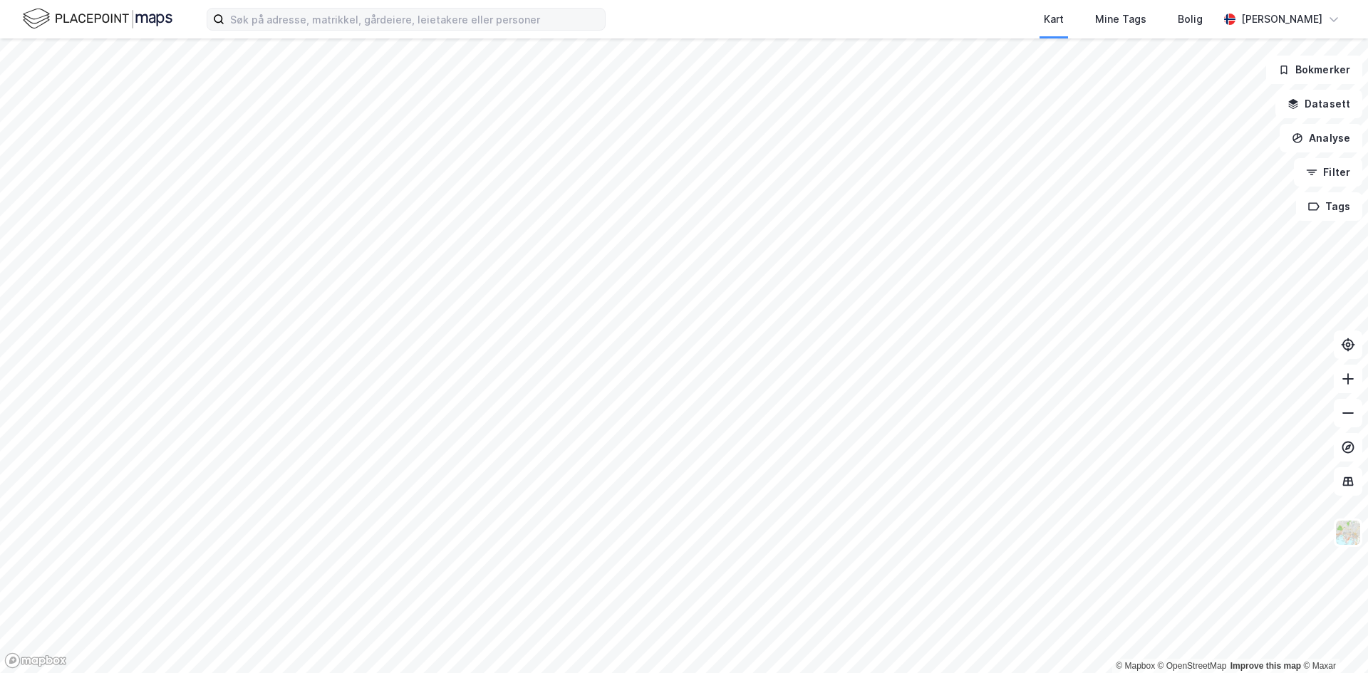  I want to click on button: Datasett, so click(1319, 104).